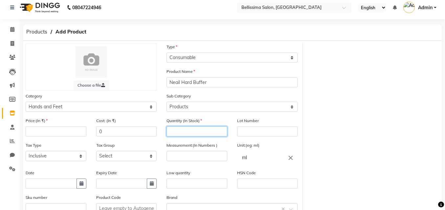 The height and width of the screenshot is (210, 445). Describe the element at coordinates (106, 173) in the screenshot. I see `label: Expiry Date` at that location.